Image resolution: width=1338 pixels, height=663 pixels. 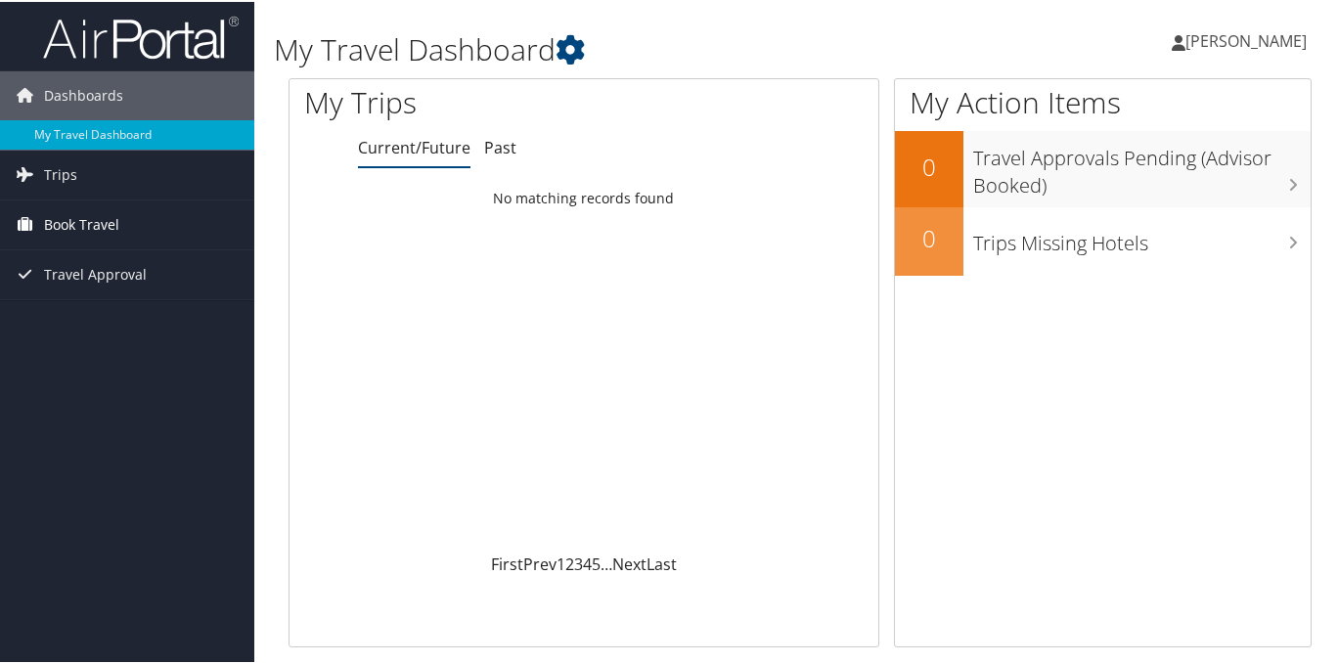 What do you see at coordinates (141, 35) in the screenshot?
I see `img: airportal-logo.png` at bounding box center [141, 35].